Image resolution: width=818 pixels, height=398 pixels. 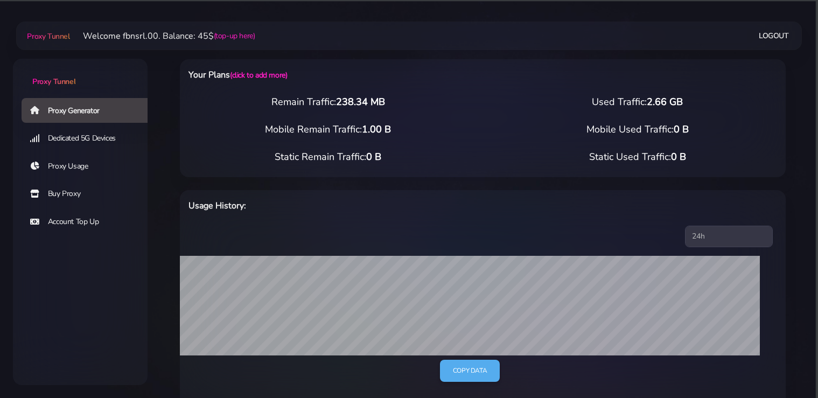 I want to click on a: Dedicated 5G Devices, so click(x=89, y=138).